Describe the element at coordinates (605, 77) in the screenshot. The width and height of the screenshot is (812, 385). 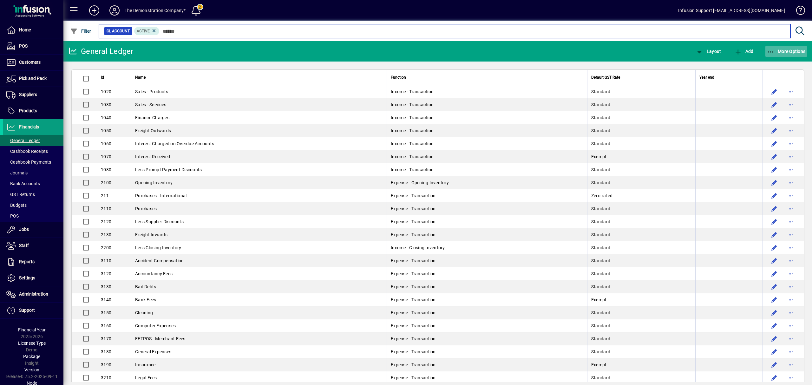
I see `span: Default GST Rate` at that location.